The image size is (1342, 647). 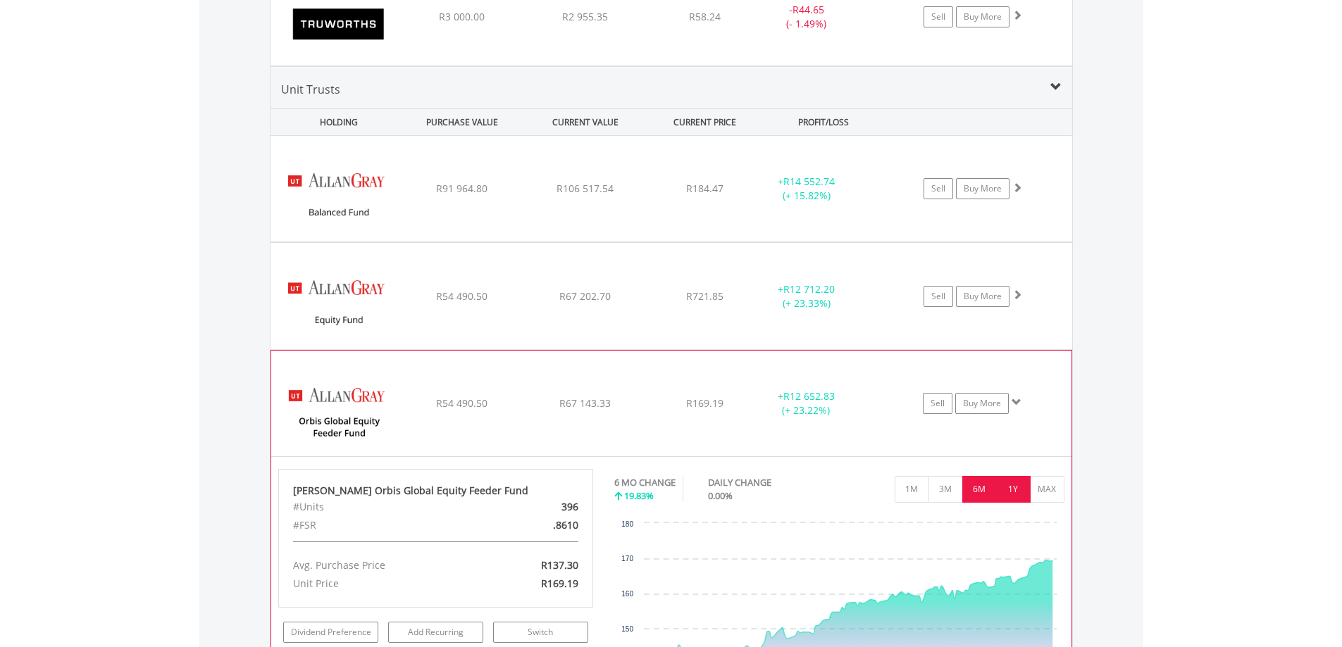 I want to click on text: 170, so click(x=627, y=559).